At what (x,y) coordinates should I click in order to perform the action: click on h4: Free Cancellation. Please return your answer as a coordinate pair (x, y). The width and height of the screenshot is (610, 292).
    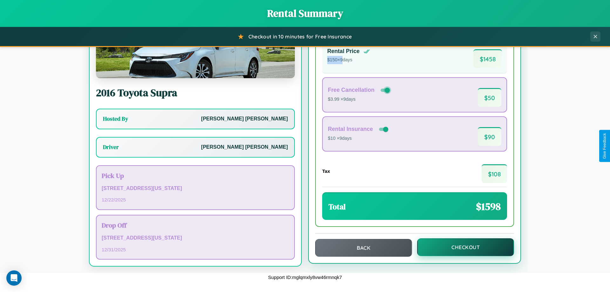
    Looking at the image, I should click on (351, 90).